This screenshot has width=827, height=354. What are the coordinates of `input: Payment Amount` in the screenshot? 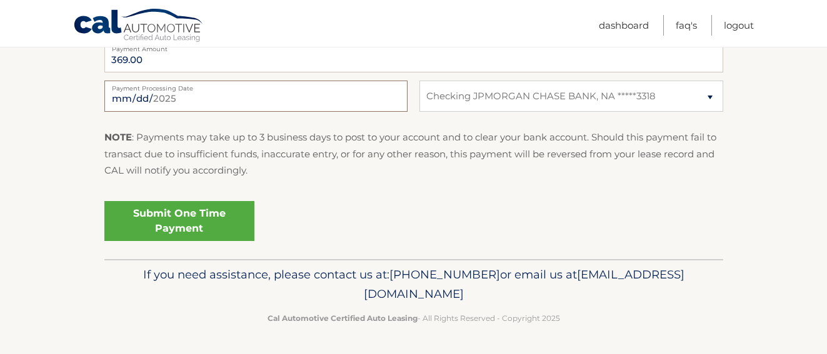 It's located at (414, 57).